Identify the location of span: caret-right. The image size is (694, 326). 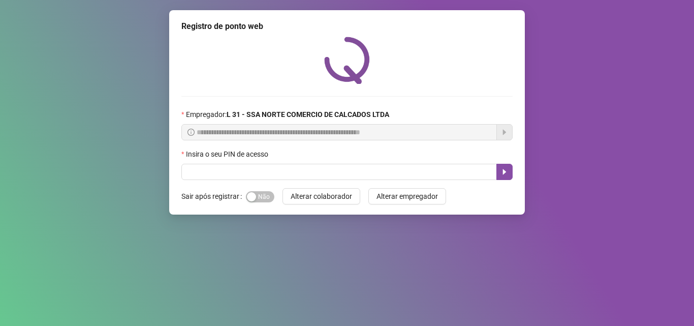
(504, 172).